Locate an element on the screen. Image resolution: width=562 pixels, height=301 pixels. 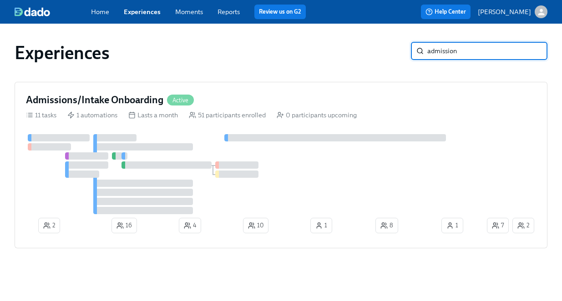
div: 11 tasks is located at coordinates (41, 115).